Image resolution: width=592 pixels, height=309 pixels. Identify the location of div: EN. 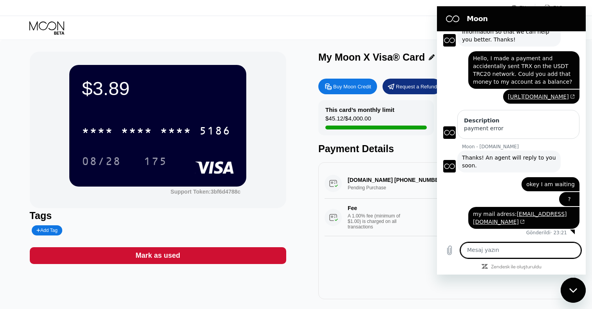
(523, 8).